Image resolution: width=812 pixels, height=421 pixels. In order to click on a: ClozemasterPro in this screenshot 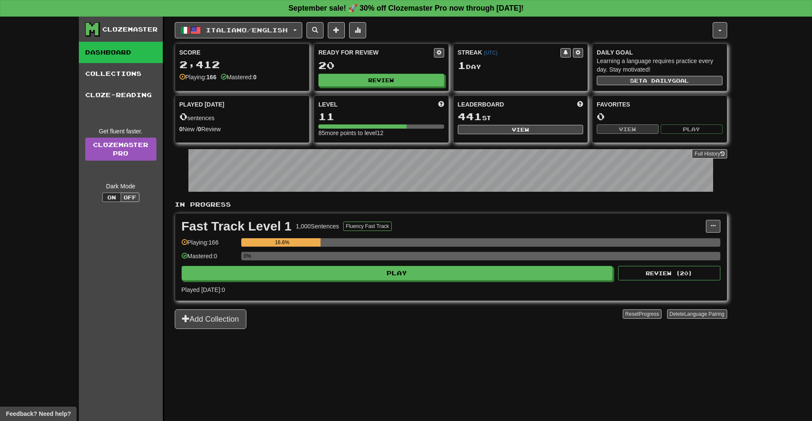, I will do `click(121, 149)`.